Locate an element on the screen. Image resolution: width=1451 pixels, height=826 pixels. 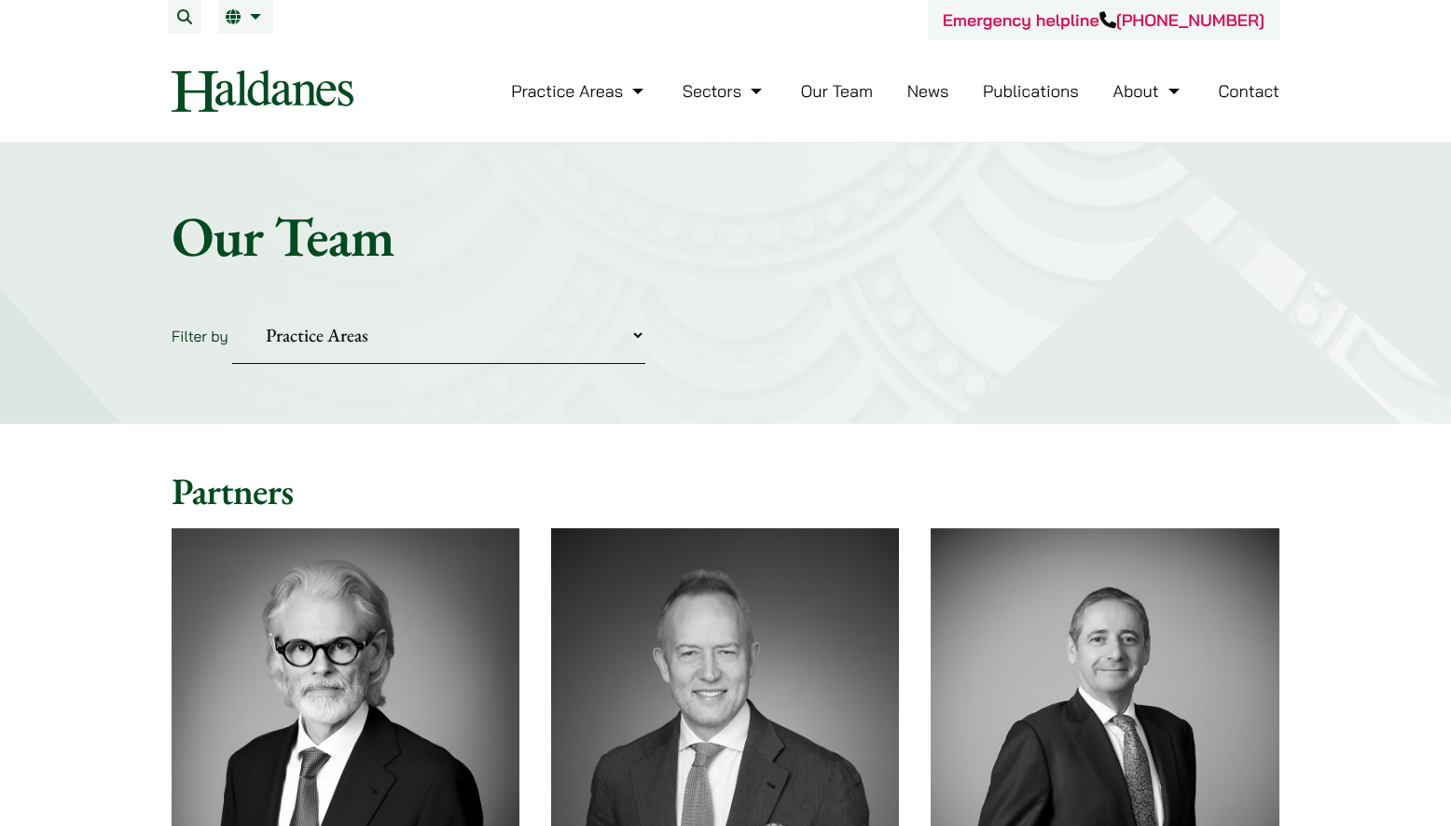
a: Practice Areas is located at coordinates (579, 90).